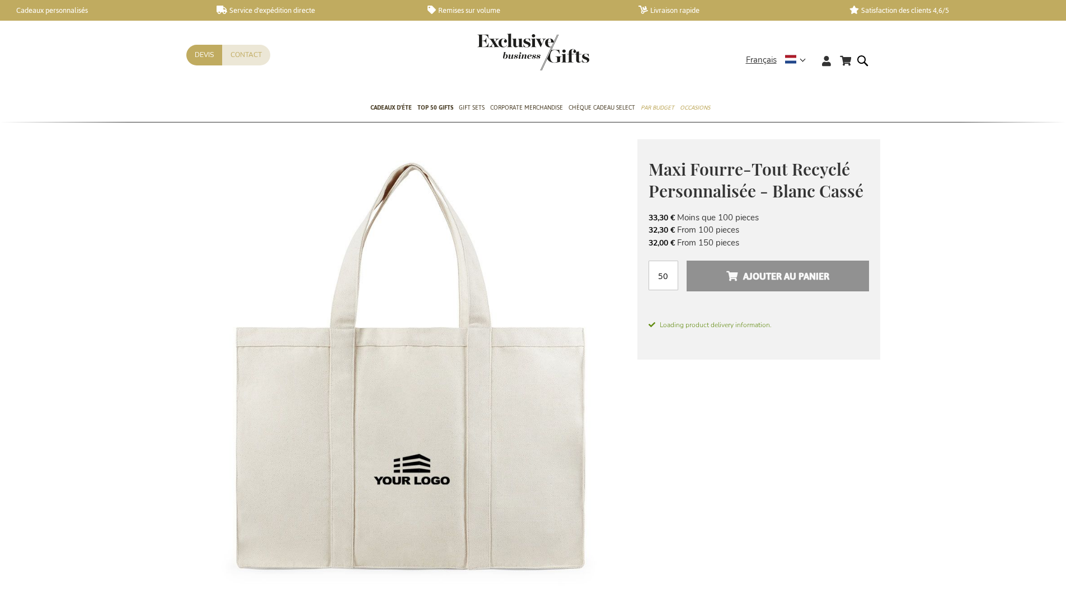 This screenshot has width=1066, height=604. Describe the element at coordinates (505, 52) in the screenshot. I see `a: store logo` at that location.